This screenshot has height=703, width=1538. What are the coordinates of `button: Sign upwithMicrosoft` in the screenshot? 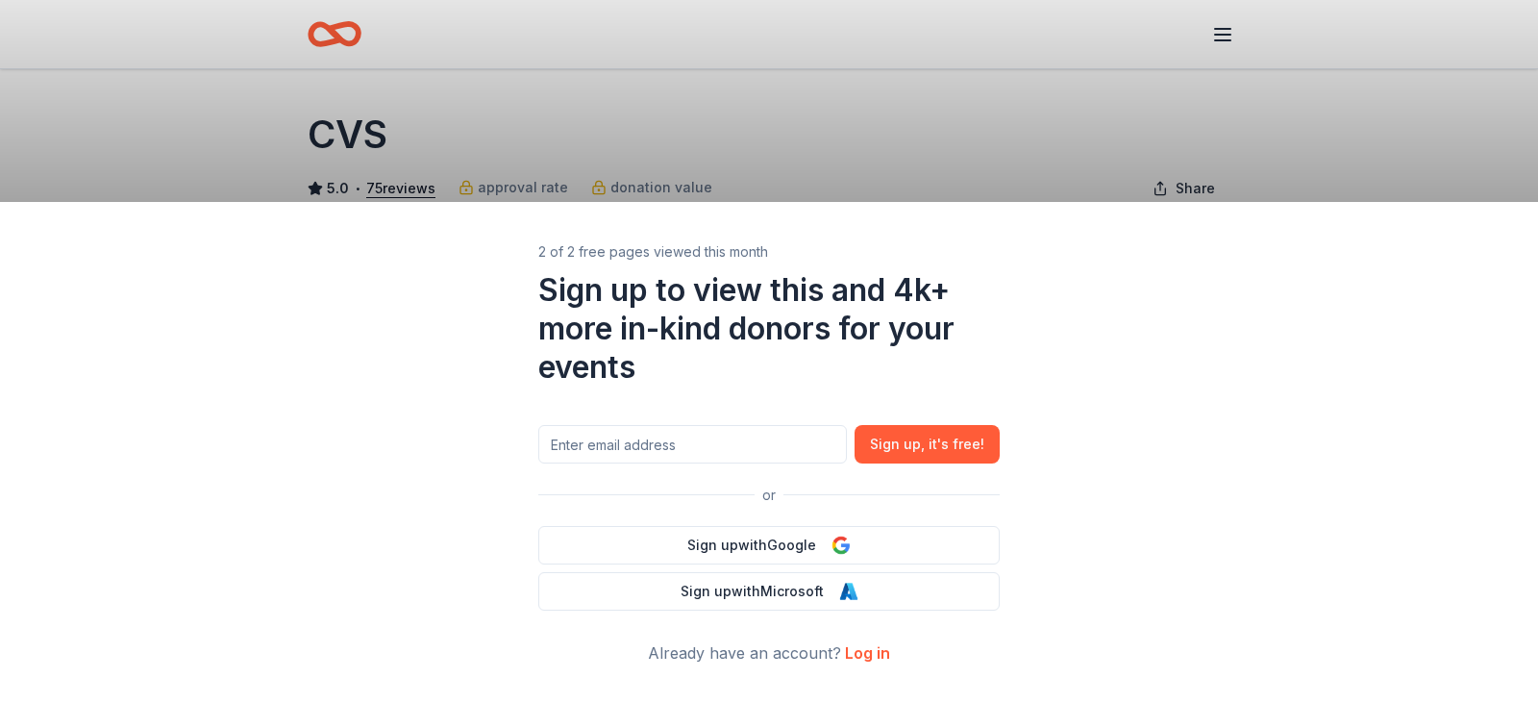 It's located at (769, 591).